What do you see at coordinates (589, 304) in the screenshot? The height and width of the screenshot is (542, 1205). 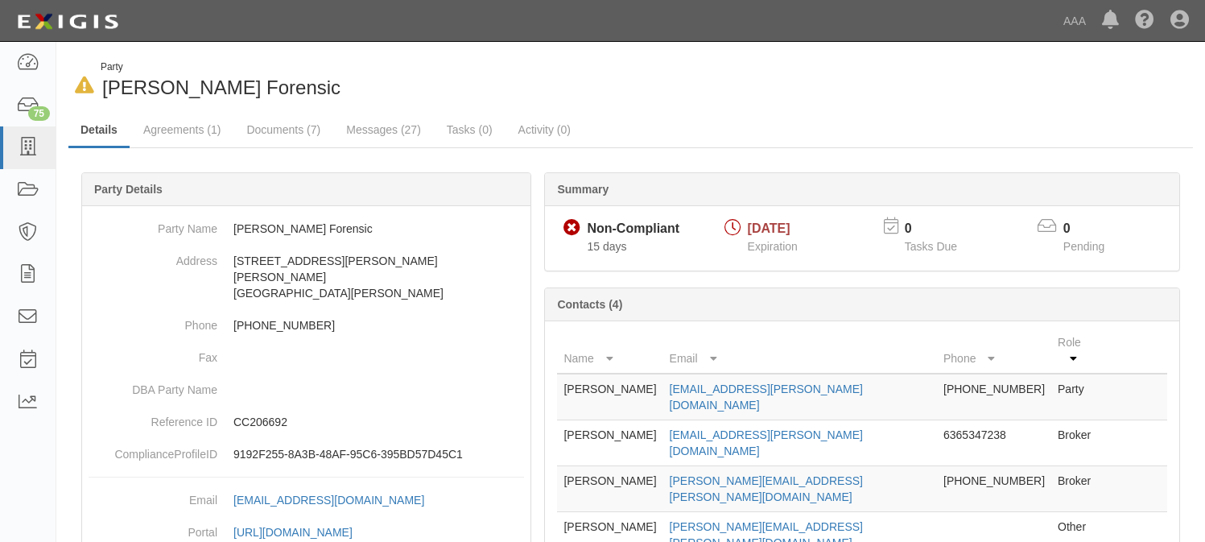 I see `b: Contacts (4)` at bounding box center [589, 304].